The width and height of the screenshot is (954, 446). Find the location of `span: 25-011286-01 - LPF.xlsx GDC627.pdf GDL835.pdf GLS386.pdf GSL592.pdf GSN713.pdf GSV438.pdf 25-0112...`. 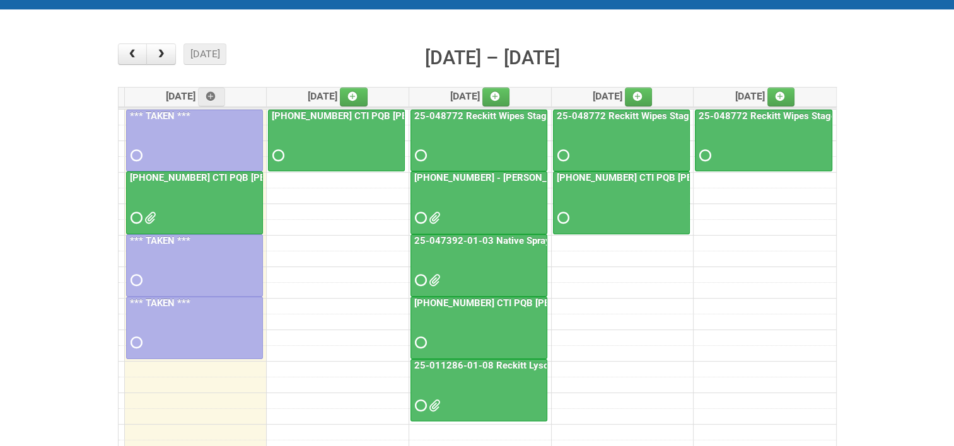

span: 25-011286-01 - LPF.xlsx GDC627.pdf GDL835.pdf GLS386.pdf GSL592.pdf GSN713.pdf GSV438.pdf 25-0112... is located at coordinates (433, 406).